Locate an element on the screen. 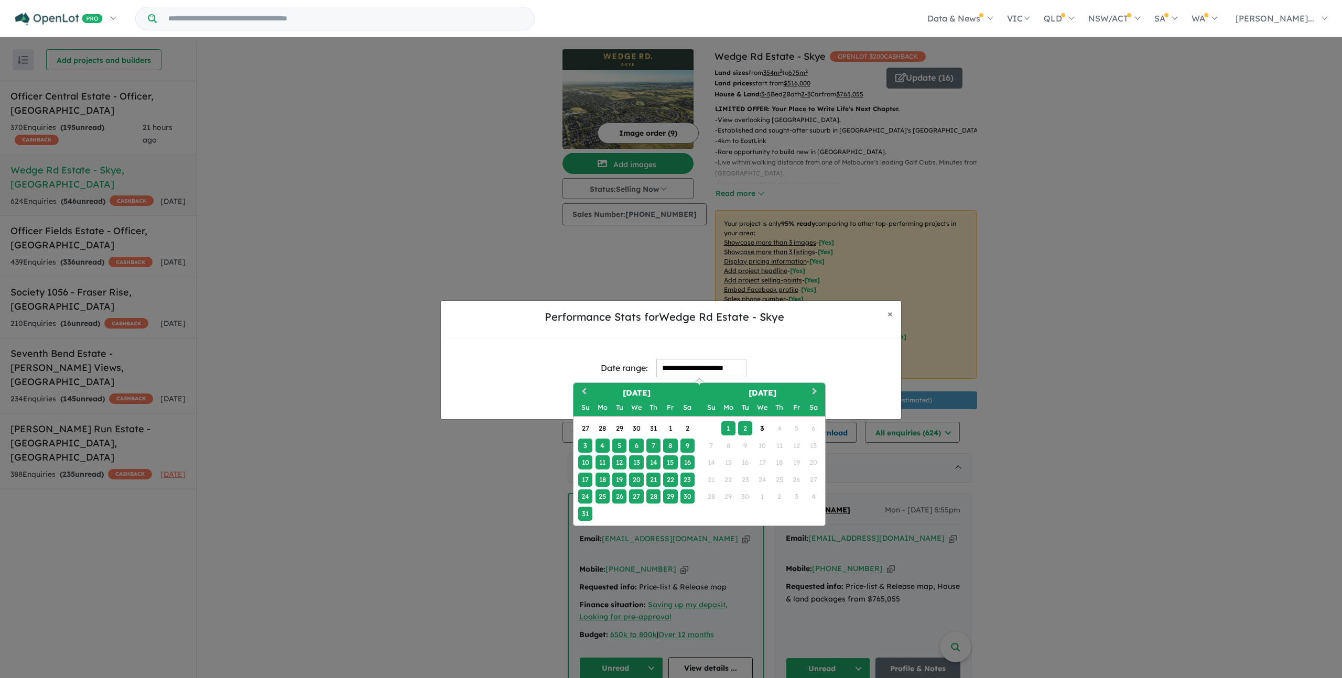  div: Choose Tuesday, July 29th, 2025 is located at coordinates (619, 428).